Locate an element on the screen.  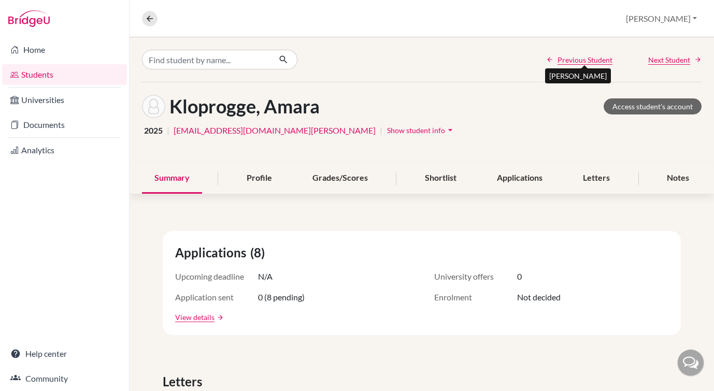
span: Application sent is located at coordinates (217, 297).